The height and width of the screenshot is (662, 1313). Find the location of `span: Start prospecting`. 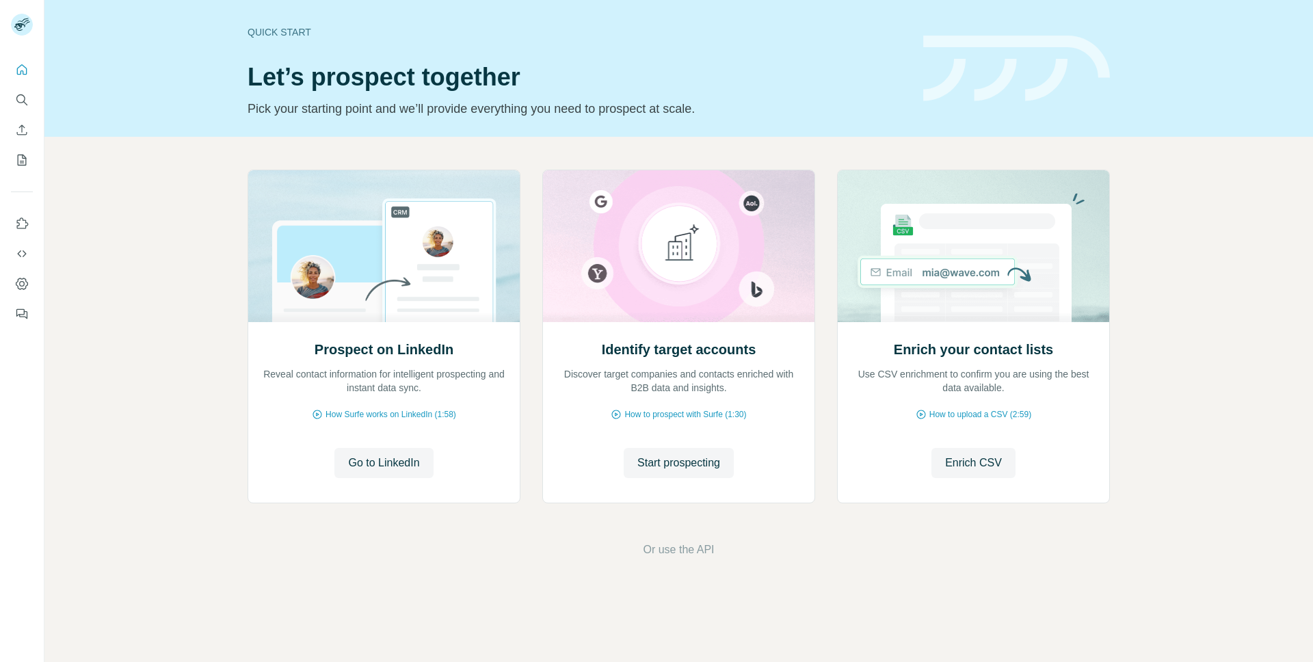

span: Start prospecting is located at coordinates (679, 463).